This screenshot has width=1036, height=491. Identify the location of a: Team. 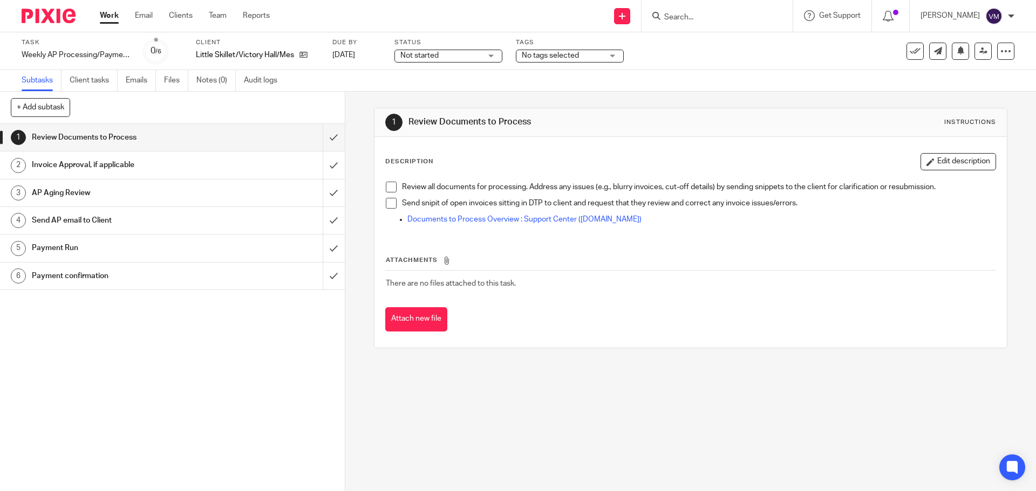
(217, 16).